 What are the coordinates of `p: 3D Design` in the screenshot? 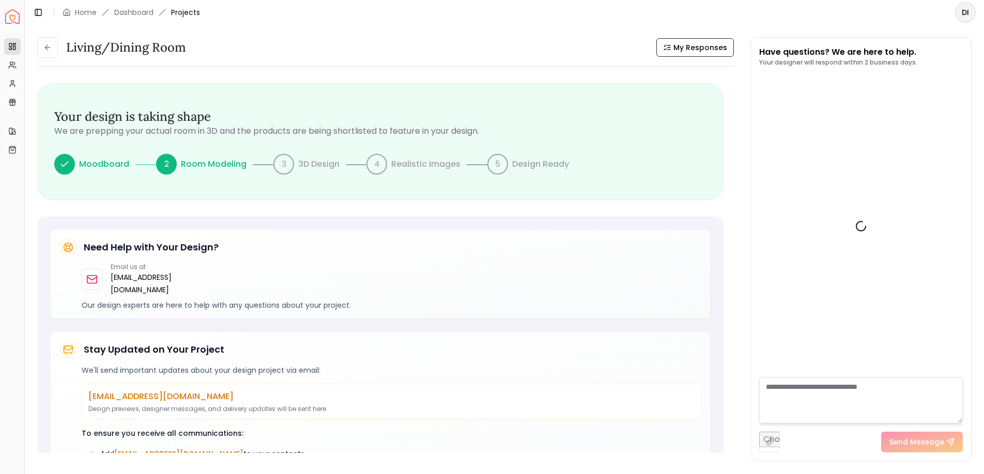 It's located at (319, 164).